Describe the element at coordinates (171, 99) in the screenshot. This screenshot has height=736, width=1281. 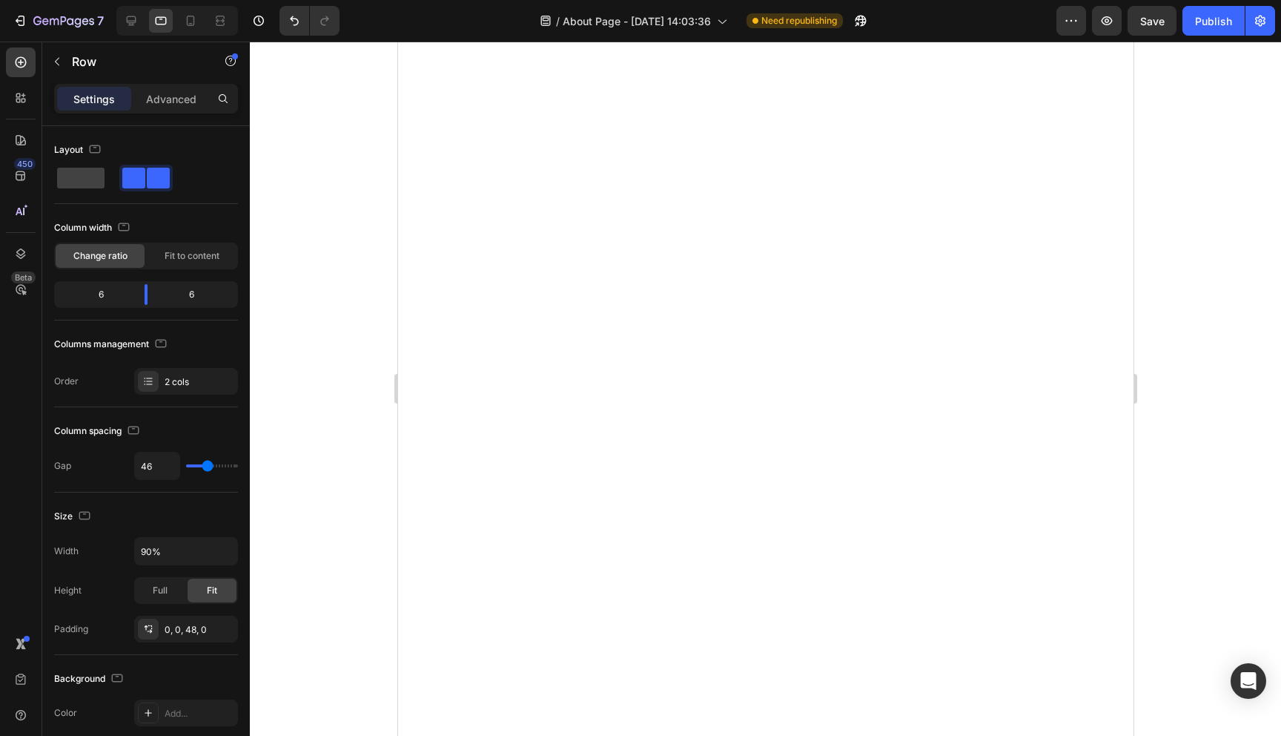
I see `p: Advanced` at that location.